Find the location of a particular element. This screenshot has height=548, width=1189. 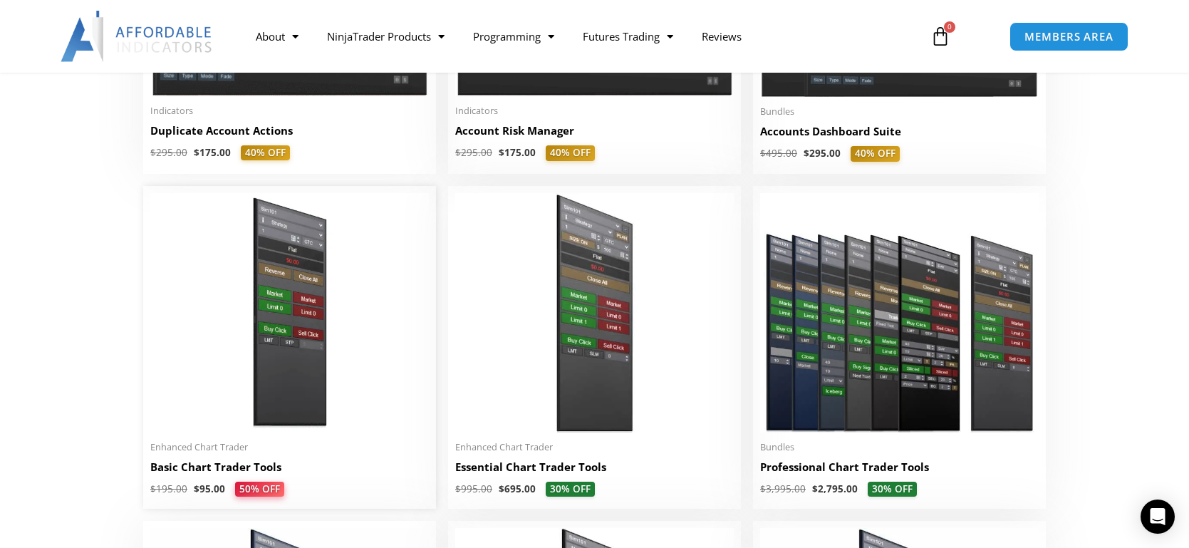

a: Essential Chart Trader Tools is located at coordinates (594, 470).